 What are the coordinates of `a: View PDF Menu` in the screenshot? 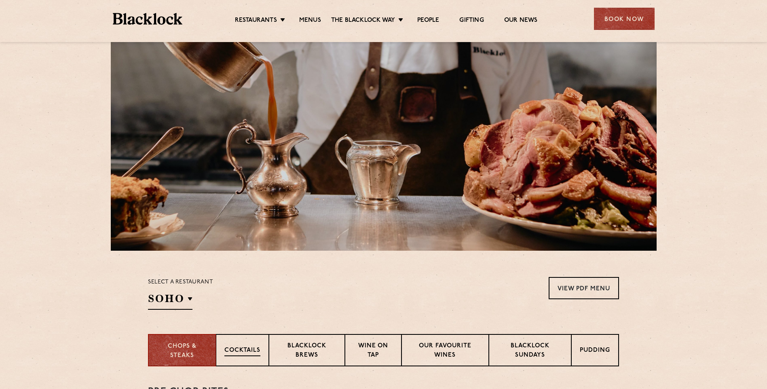 It's located at (583, 288).